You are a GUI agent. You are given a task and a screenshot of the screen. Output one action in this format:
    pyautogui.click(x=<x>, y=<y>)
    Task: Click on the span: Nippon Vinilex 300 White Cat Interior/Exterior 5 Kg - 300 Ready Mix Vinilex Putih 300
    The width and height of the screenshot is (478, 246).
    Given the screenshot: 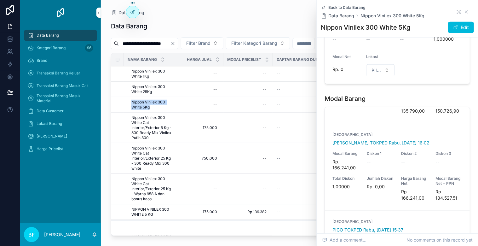 What is the action you would take?
    pyautogui.click(x=152, y=128)
    